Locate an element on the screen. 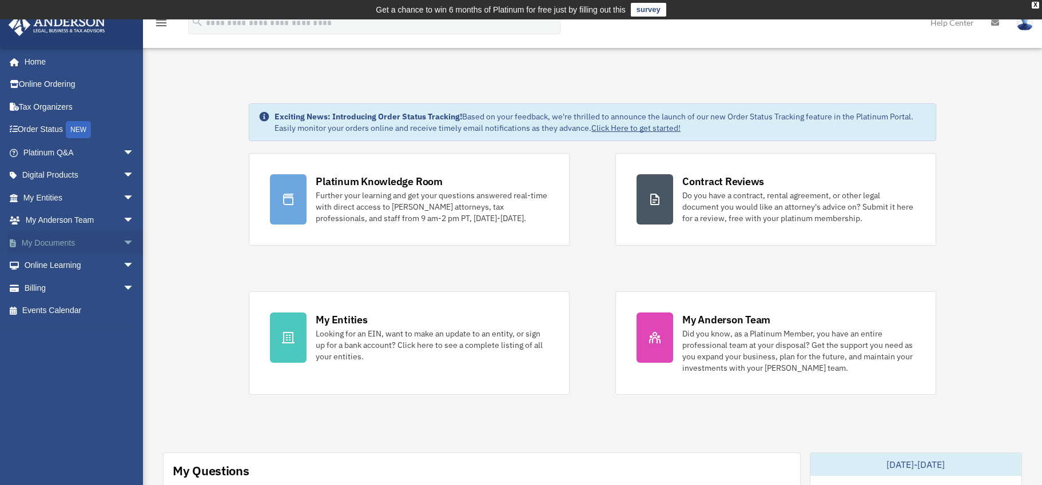  div: My Questions is located at coordinates (211, 471).